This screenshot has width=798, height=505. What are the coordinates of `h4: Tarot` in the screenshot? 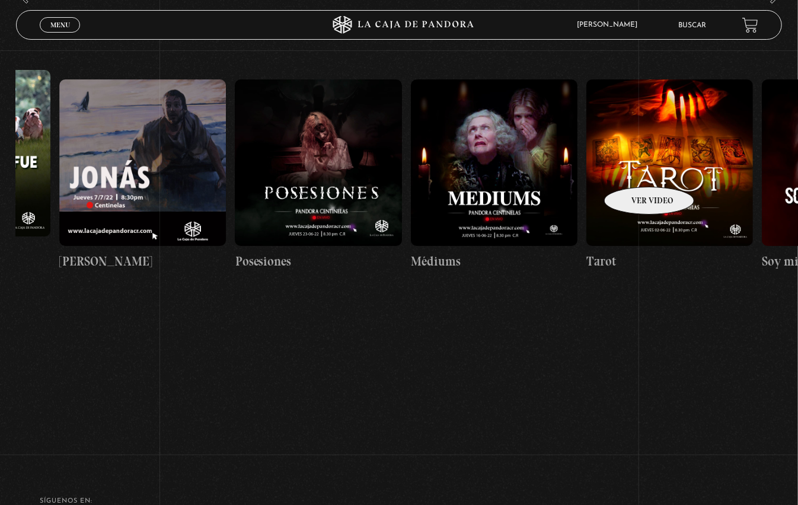 It's located at (669, 261).